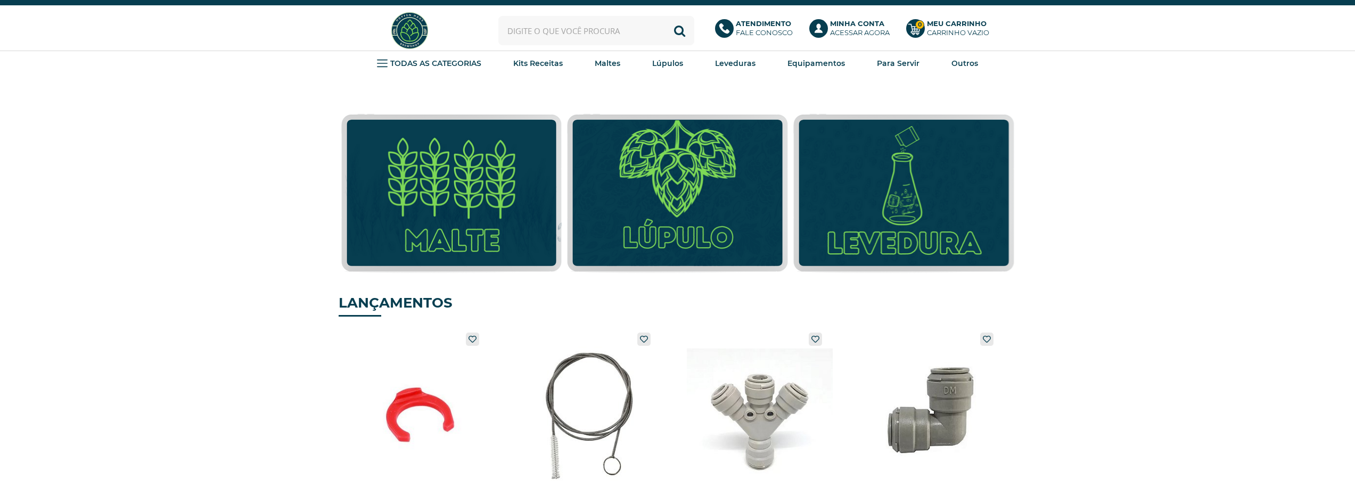 Image resolution: width=1355 pixels, height=489 pixels. What do you see at coordinates (597, 30) in the screenshot?
I see `input: Digite o que você procura` at bounding box center [597, 30].